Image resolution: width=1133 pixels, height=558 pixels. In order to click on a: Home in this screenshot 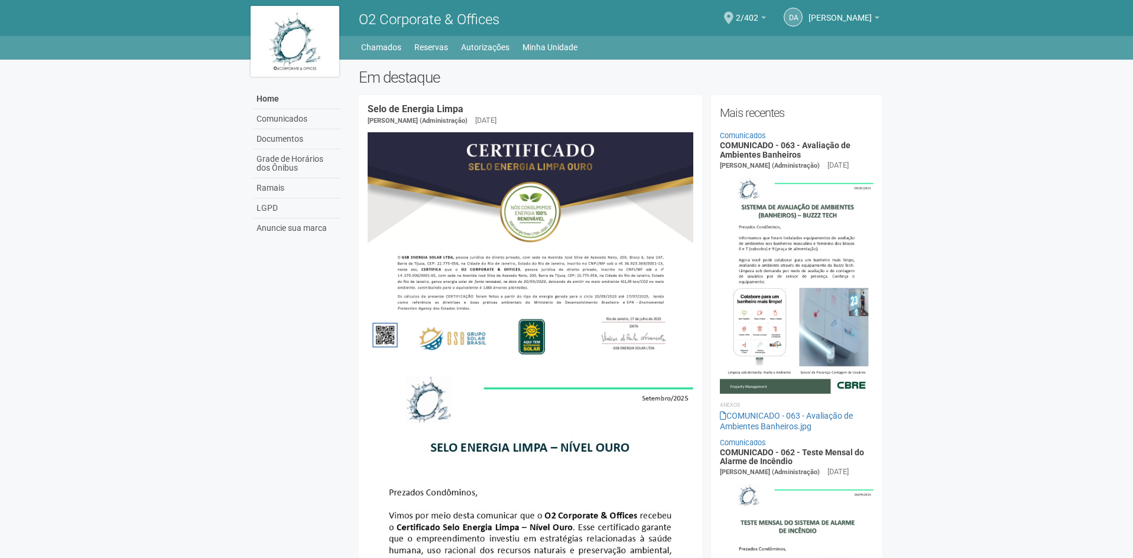, I will do `click(297, 99)`.